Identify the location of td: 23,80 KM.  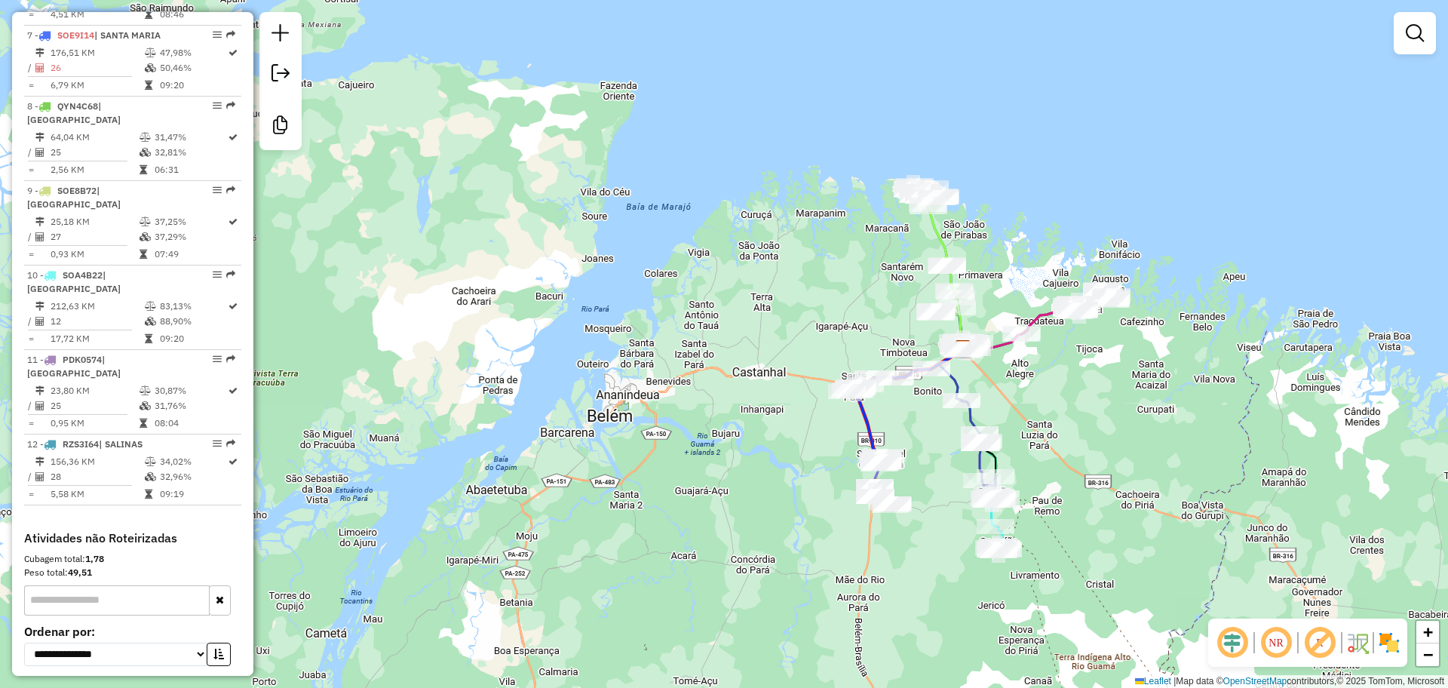
(94, 391).